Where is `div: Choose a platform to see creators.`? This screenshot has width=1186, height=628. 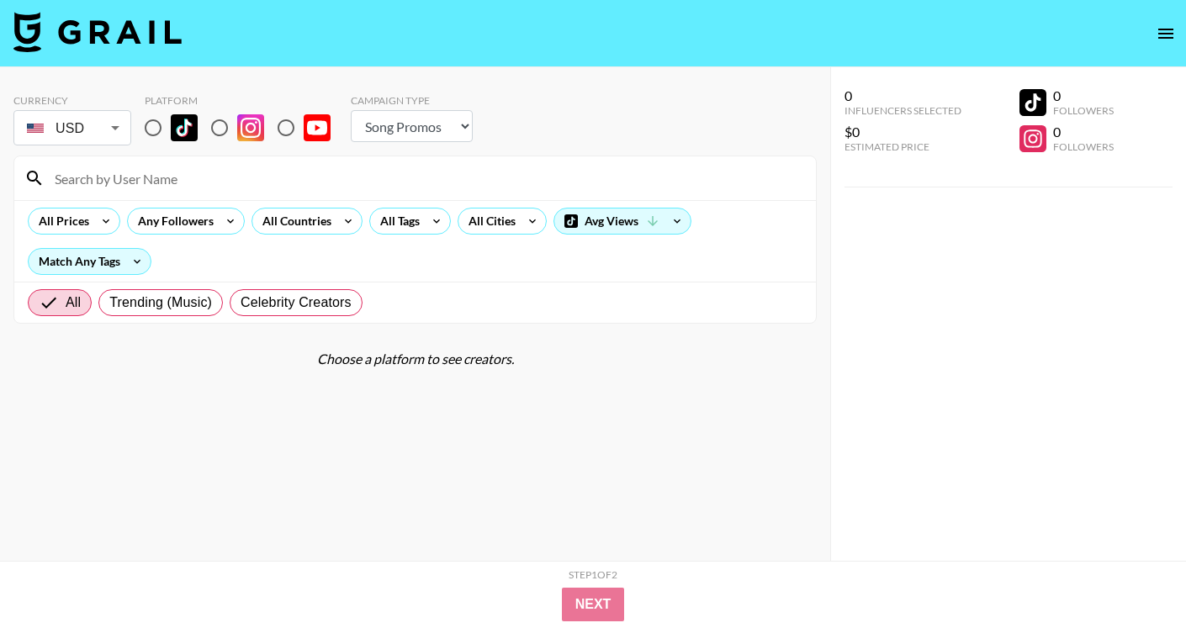 div: Choose a platform to see creators. is located at coordinates (415, 359).